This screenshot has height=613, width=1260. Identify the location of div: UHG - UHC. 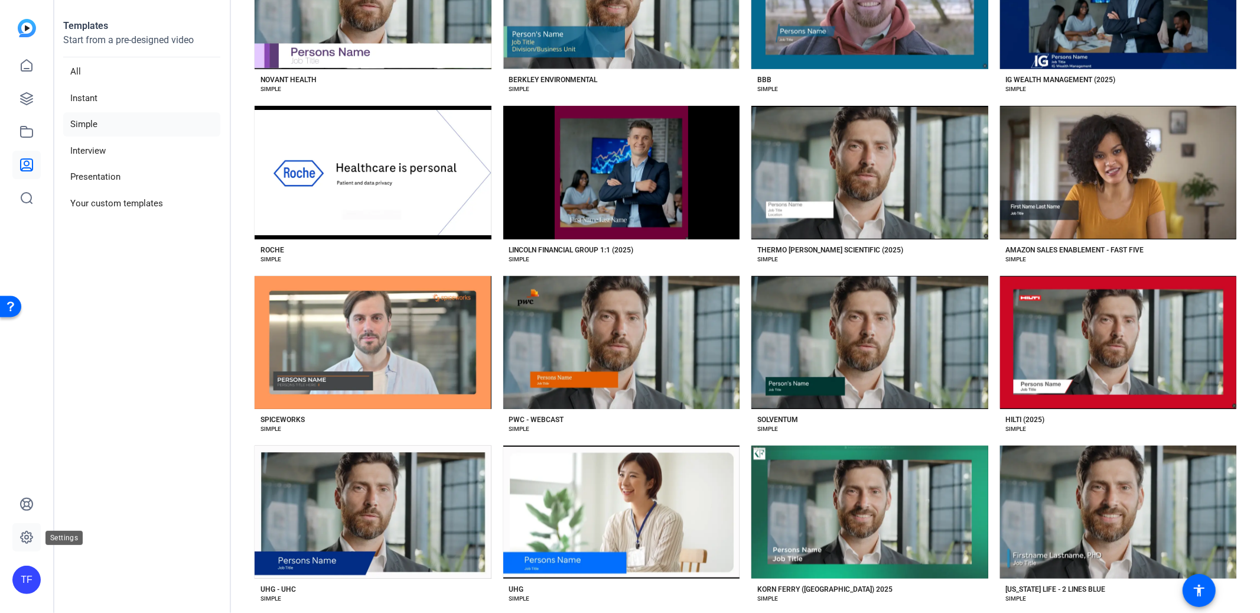
(278, 589).